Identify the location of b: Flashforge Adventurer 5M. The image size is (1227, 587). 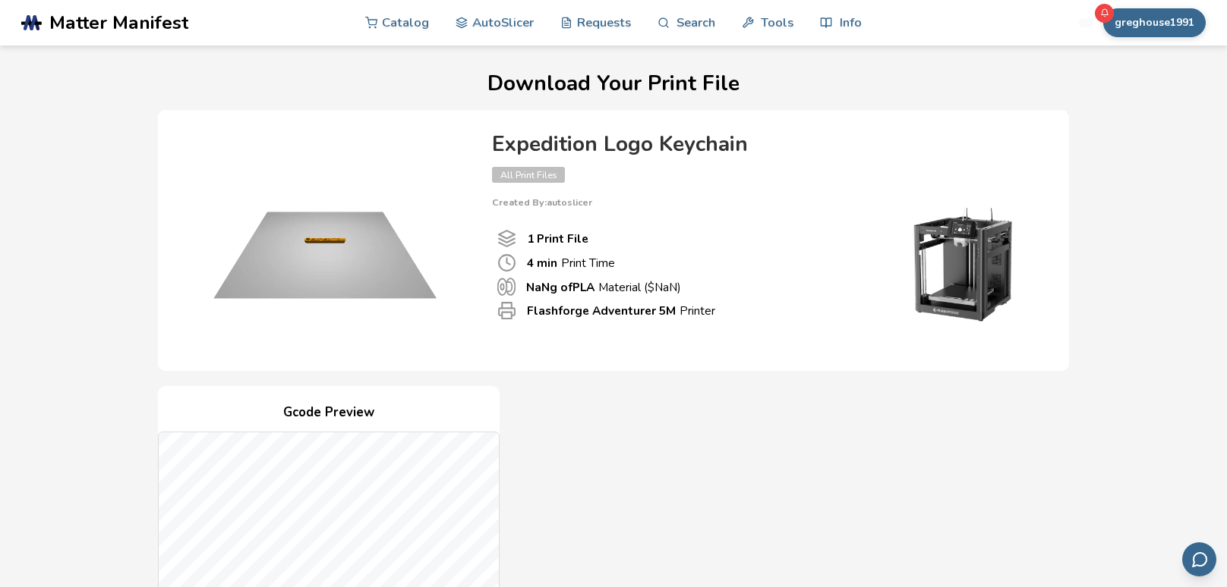
(601, 310).